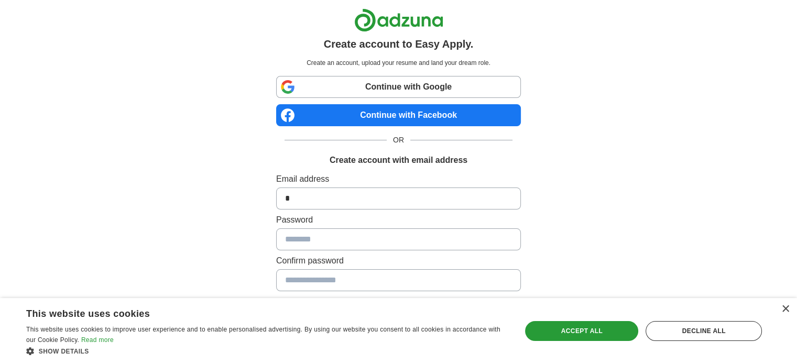 The height and width of the screenshot is (364, 797). What do you see at coordinates (97, 340) in the screenshot?
I see `a: Read more, opens a new window` at bounding box center [97, 340].